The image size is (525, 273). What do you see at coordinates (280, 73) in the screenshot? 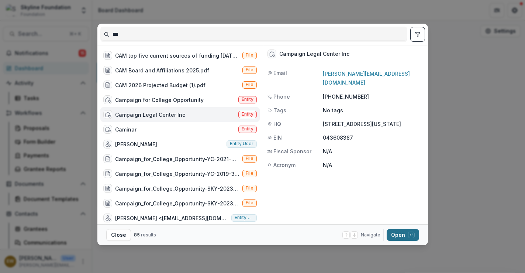
I see `span: Email` at bounding box center [280, 73].